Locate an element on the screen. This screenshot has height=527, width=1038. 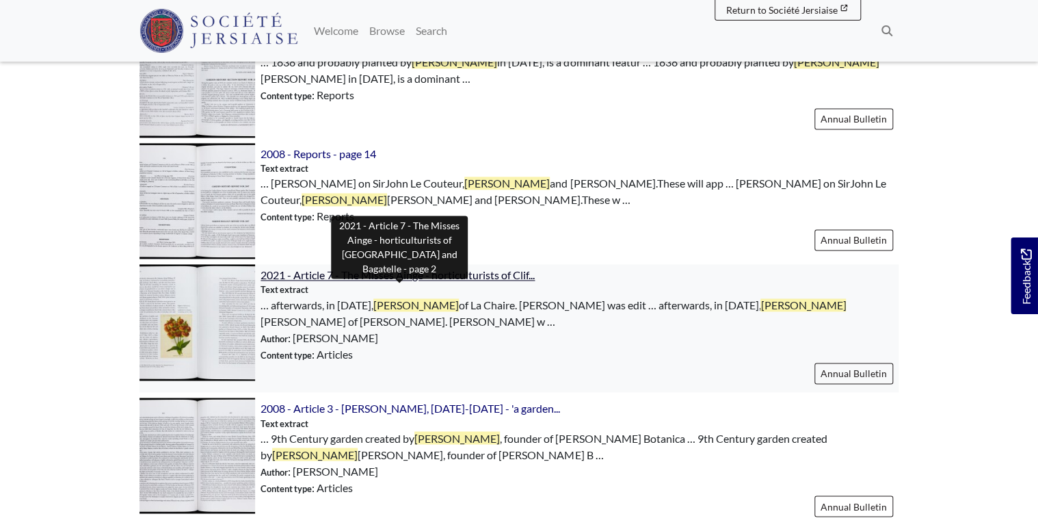
img: 2021 - Article 7 - The Misses Ainge - horticulturists of Clifton and Bagatelle - page 2 is located at coordinates (197, 321).